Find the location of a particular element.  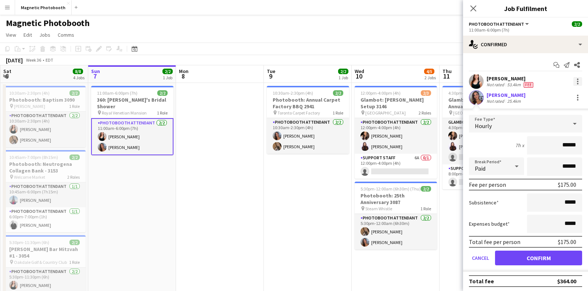

span: 10 is located at coordinates (359, 76).